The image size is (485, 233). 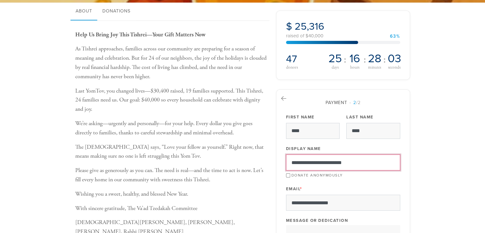 I want to click on label: Display Name, so click(x=303, y=149).